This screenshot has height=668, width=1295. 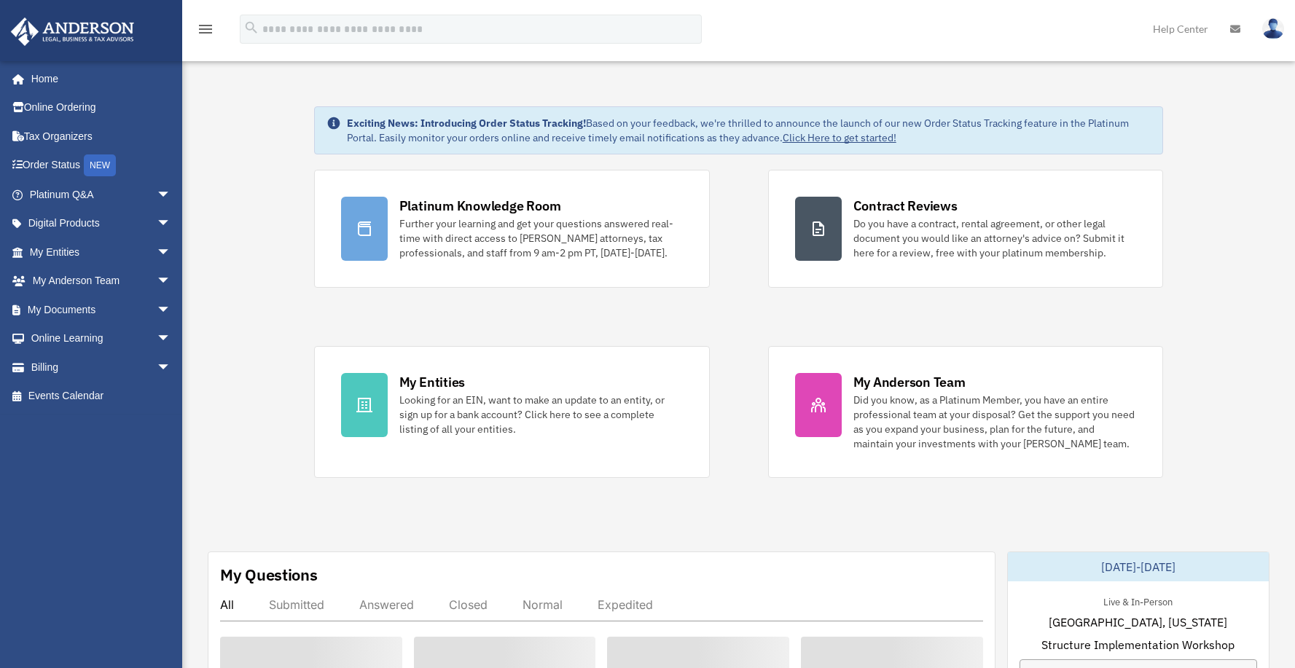 I want to click on a: Contract Reviews Do you have a contract, rental agreement, or other legal document you would like..., so click(x=966, y=229).